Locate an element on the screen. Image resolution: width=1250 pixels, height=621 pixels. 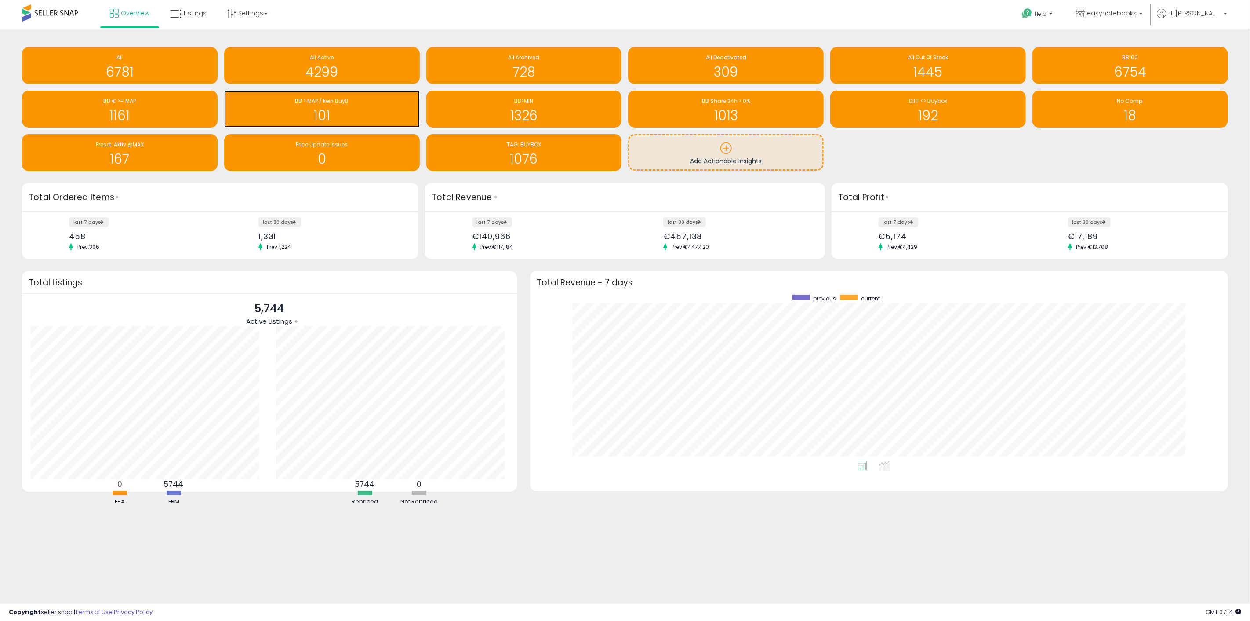
a: All Active 4299 is located at coordinates (322, 65).